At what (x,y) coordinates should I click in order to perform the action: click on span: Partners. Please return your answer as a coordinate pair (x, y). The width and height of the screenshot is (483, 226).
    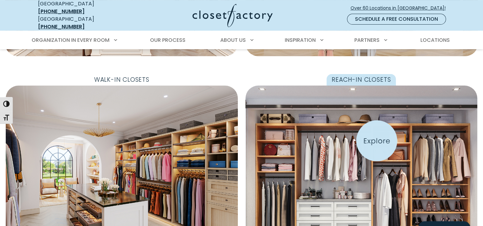
    Looking at the image, I should click on (367, 40).